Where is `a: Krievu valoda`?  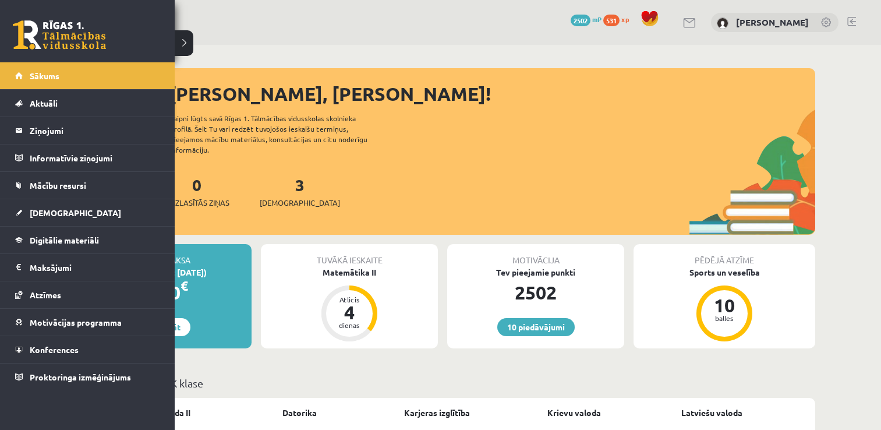
a: Krievu valoda is located at coordinates (574, 412).